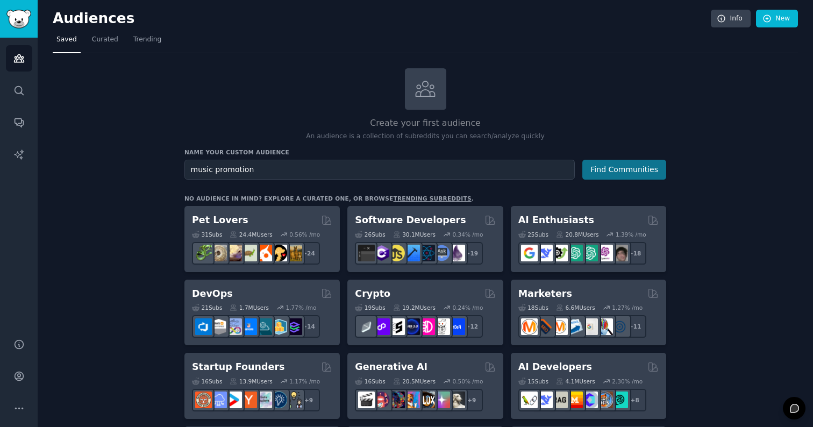 The width and height of the screenshot is (813, 427). What do you see at coordinates (619, 399) in the screenshot?
I see `img: AIDevelopersSociety` at bounding box center [619, 399].